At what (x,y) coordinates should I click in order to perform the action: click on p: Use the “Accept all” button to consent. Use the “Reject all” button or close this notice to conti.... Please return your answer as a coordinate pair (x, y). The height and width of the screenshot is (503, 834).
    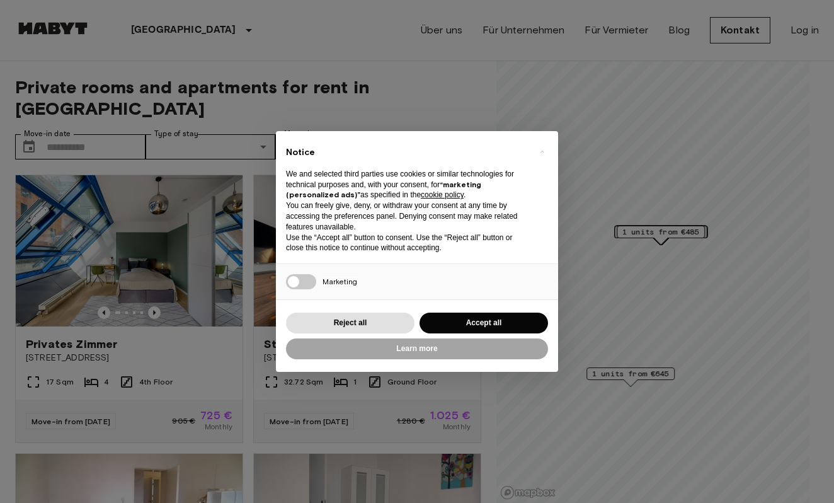
    Looking at the image, I should click on (407, 243).